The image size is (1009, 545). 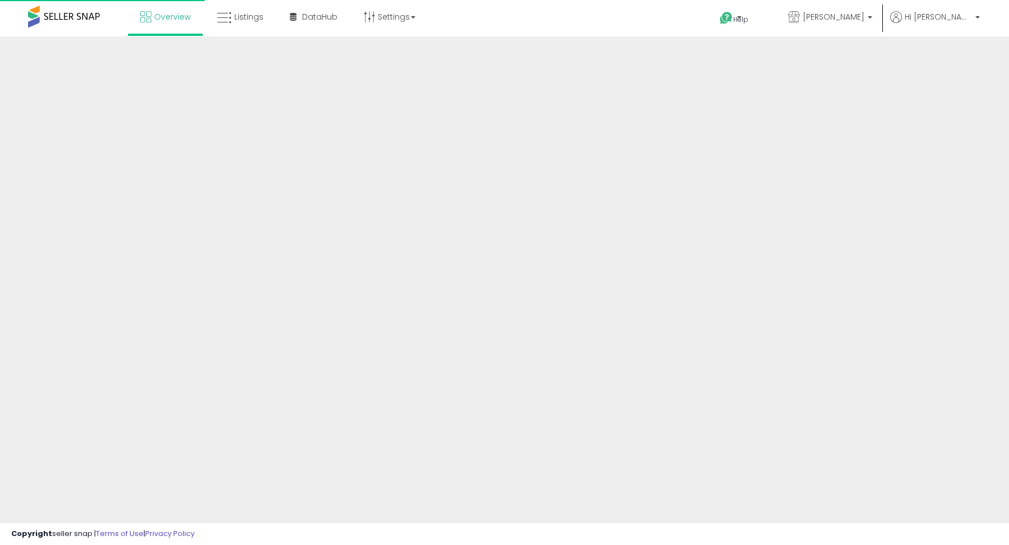 I want to click on span: Listings, so click(x=249, y=17).